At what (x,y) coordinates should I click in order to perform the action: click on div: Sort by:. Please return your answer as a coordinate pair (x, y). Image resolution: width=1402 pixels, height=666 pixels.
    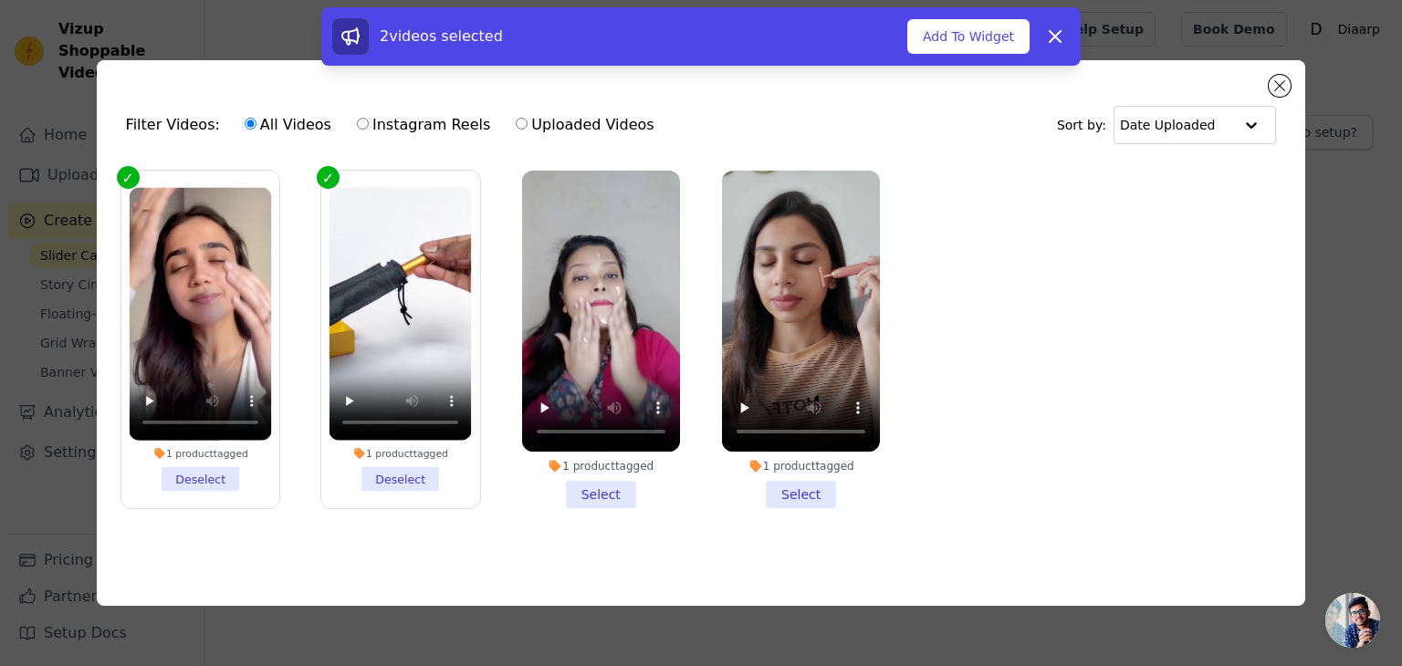
    Looking at the image, I should click on (1166, 125).